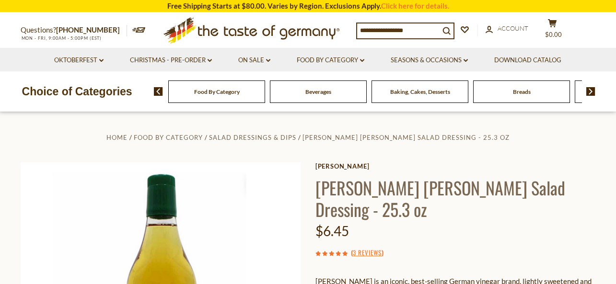 The width and height of the screenshot is (616, 284). What do you see at coordinates (507, 29) in the screenshot?
I see `a: Account` at bounding box center [507, 29].